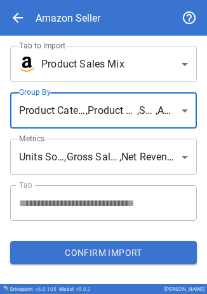 The height and width of the screenshot is (294, 207). What do you see at coordinates (104, 253) in the screenshot?
I see `button: Confirm Import` at bounding box center [104, 253].